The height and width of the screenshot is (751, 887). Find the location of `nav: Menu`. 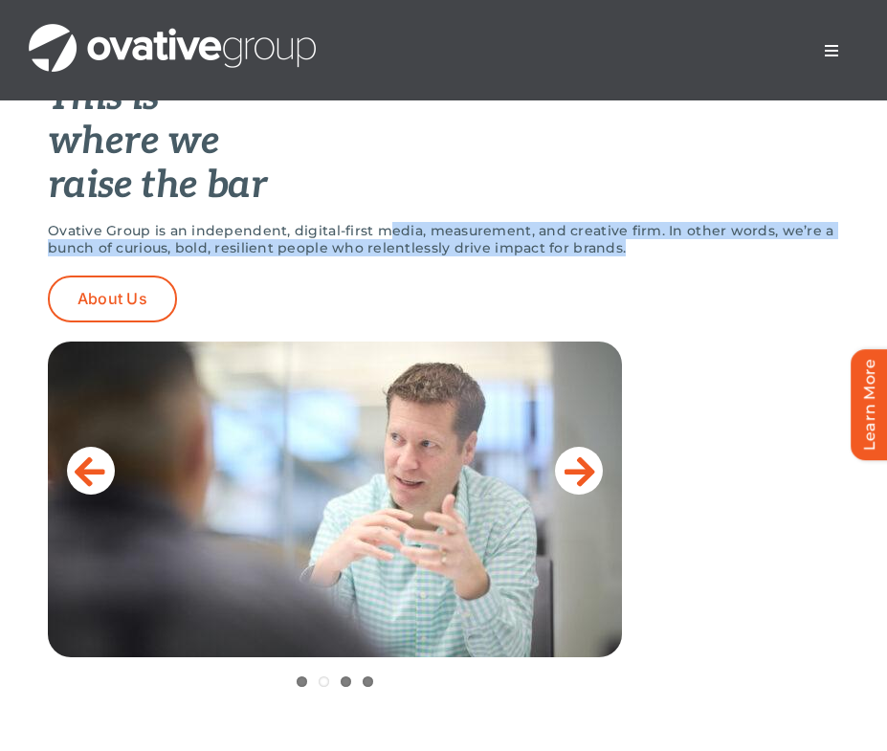

nav: Menu is located at coordinates (831, 51).